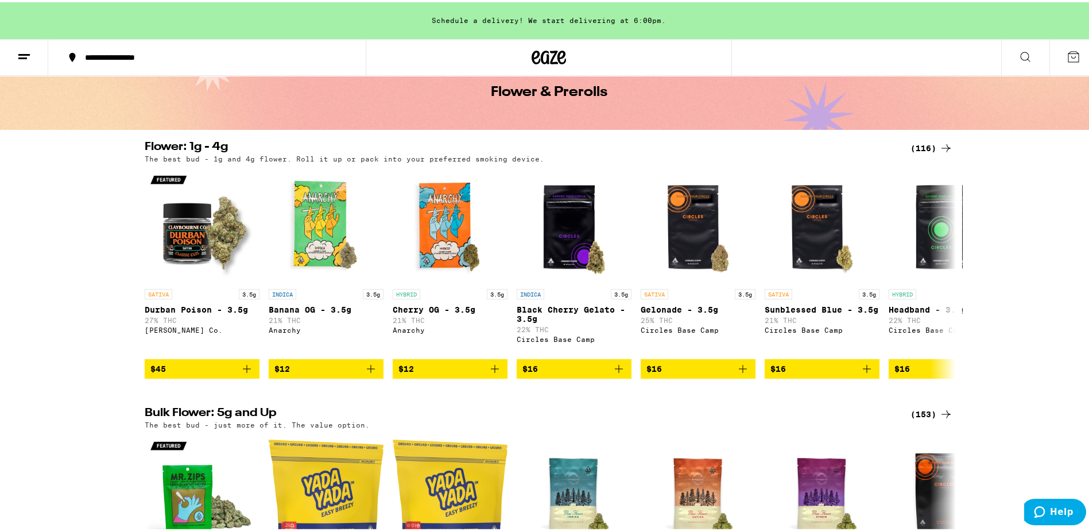 The height and width of the screenshot is (531, 1089). What do you see at coordinates (932, 412) in the screenshot?
I see `a: (153)` at bounding box center [932, 412].